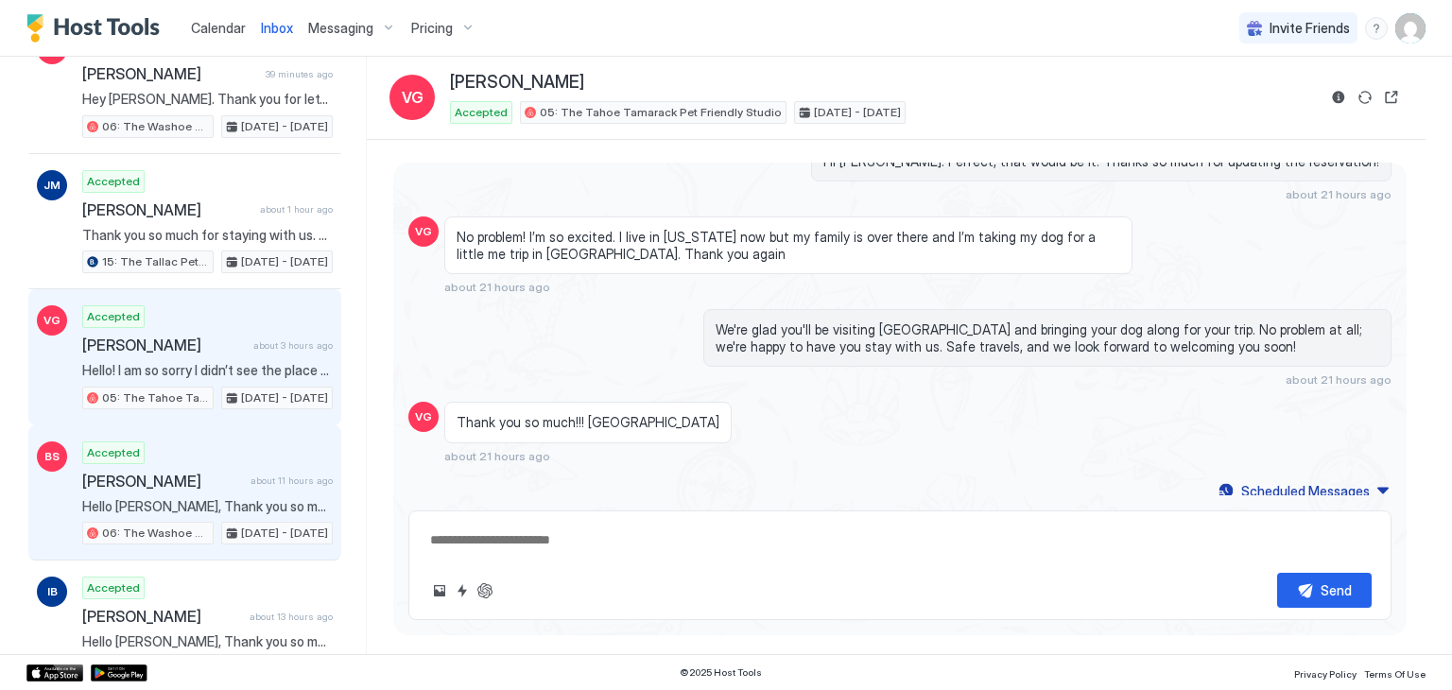  I want to click on span: BS, so click(52, 457).